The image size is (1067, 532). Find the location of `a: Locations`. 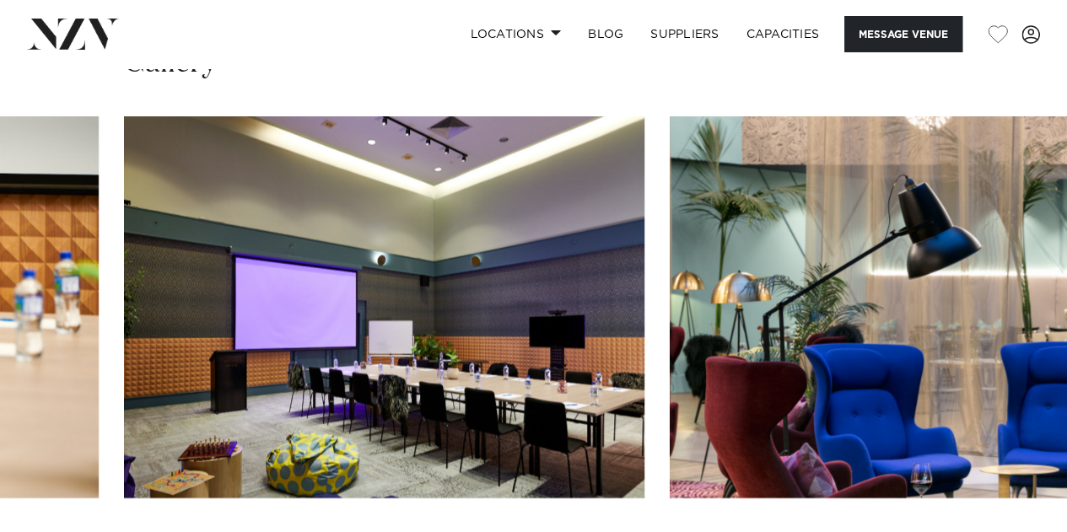

a: Locations is located at coordinates (515, 34).